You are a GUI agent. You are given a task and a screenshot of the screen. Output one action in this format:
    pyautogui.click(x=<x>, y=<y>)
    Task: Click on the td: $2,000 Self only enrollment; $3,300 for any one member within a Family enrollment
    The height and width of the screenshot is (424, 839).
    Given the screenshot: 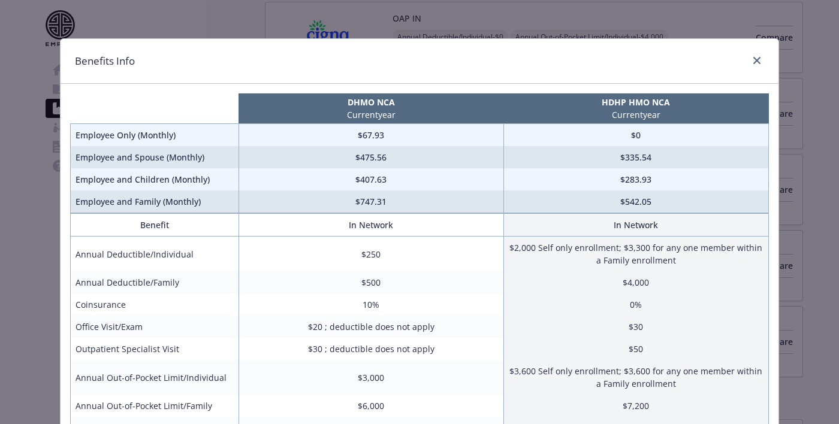 What is the action you would take?
    pyautogui.click(x=636, y=254)
    